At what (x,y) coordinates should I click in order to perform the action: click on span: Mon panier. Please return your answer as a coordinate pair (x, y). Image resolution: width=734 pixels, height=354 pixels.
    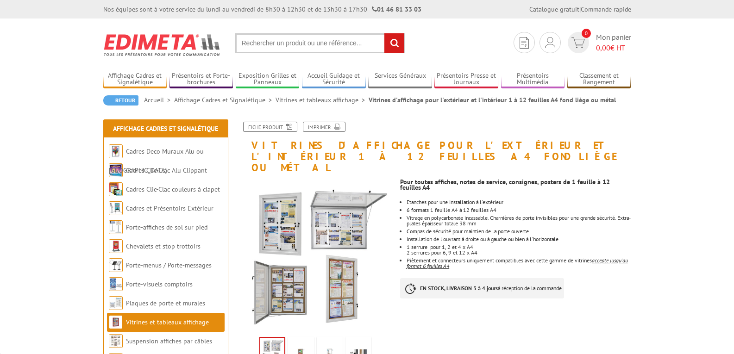
    Looking at the image, I should click on (613, 43).